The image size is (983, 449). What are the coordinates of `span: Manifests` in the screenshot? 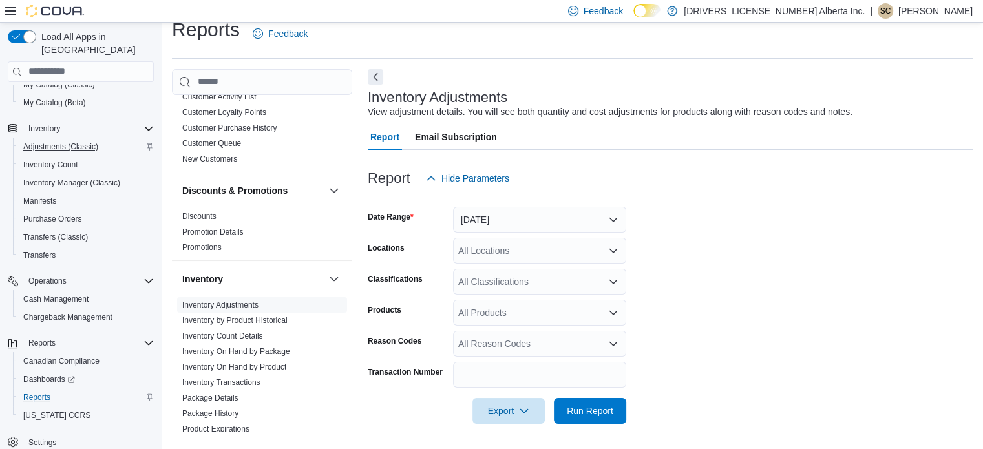 It's located at (86, 201).